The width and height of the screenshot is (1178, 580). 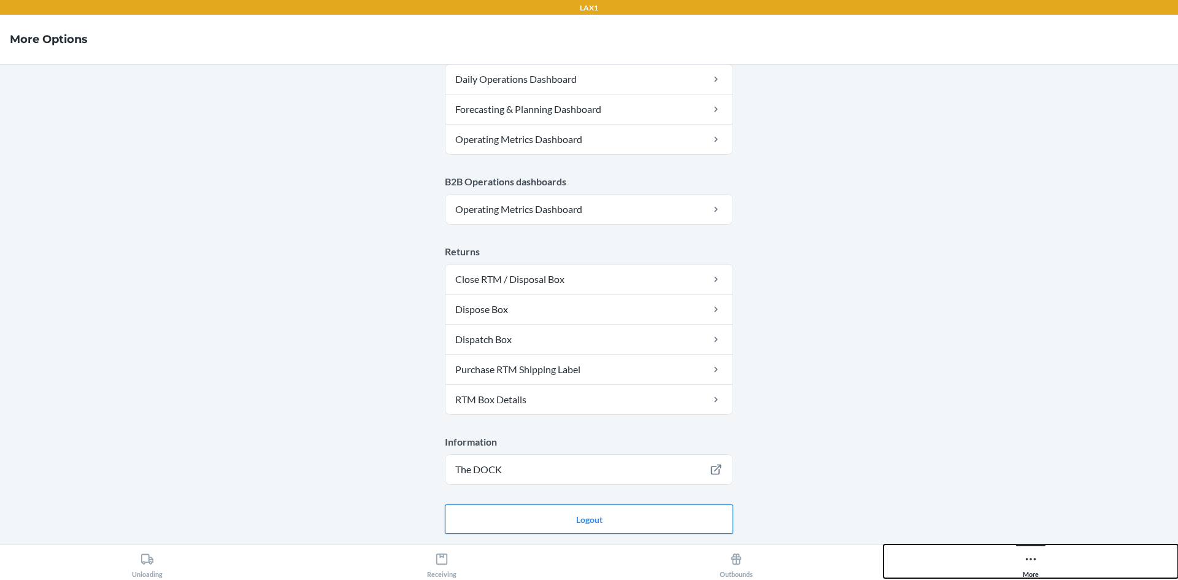 What do you see at coordinates (736, 563) in the screenshot?
I see `div: Outbounds` at bounding box center [736, 563].